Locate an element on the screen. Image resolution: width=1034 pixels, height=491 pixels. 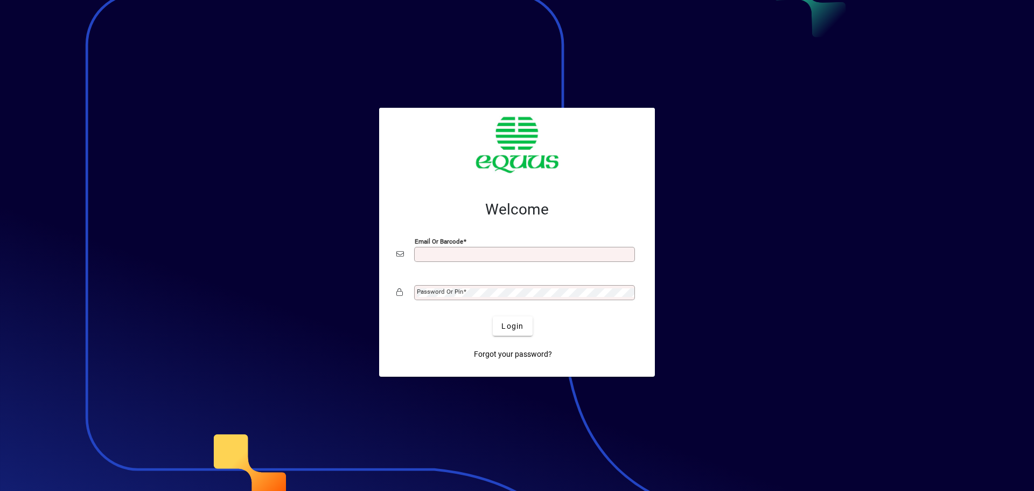
button: Login is located at coordinates (512, 326).